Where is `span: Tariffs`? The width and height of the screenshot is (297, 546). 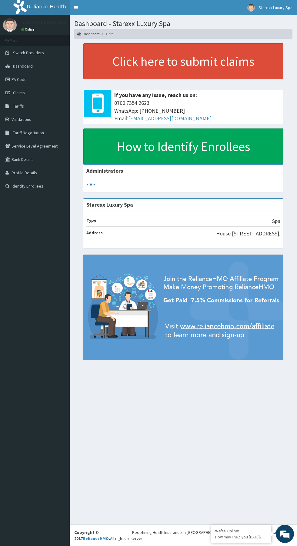
span: Tariffs is located at coordinates (18, 106).